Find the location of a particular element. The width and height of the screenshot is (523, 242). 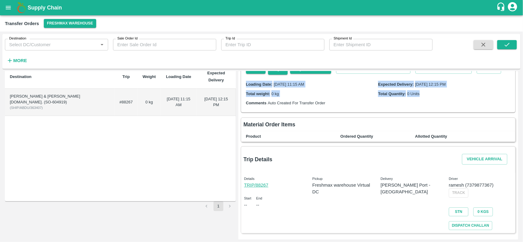

b: Product is located at coordinates (253, 136).